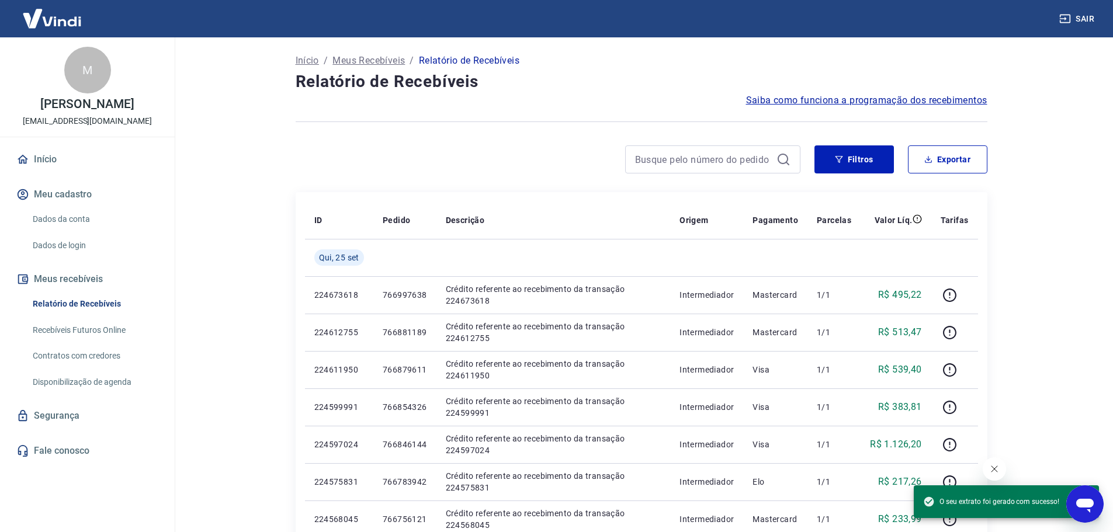 The width and height of the screenshot is (1113, 532). Describe the element at coordinates (307, 61) in the screenshot. I see `p: Início` at that location.